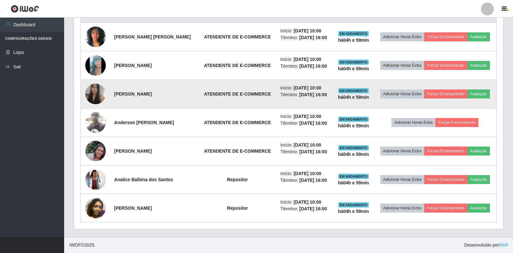 The width and height of the screenshot is (513, 253). Describe the element at coordinates (75, 245) in the screenshot. I see `span: IWOF` at that location.